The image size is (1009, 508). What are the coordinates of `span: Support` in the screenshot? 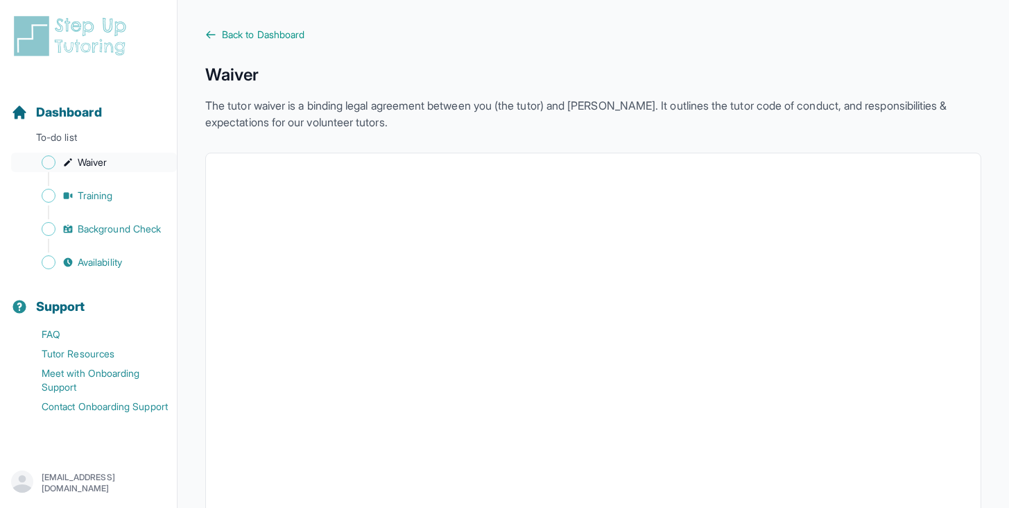 It's located at (60, 307).